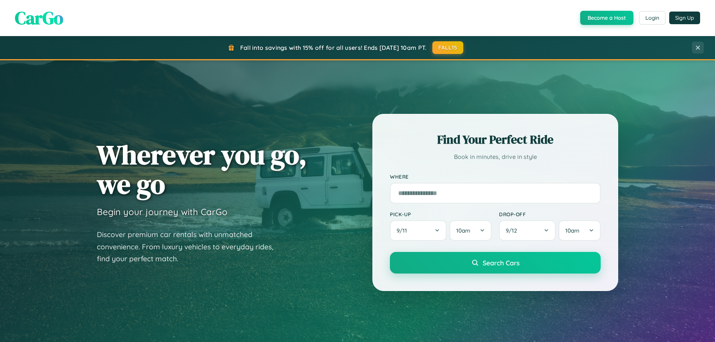 This screenshot has height=342, width=715. I want to click on label: Pick-up, so click(441, 214).